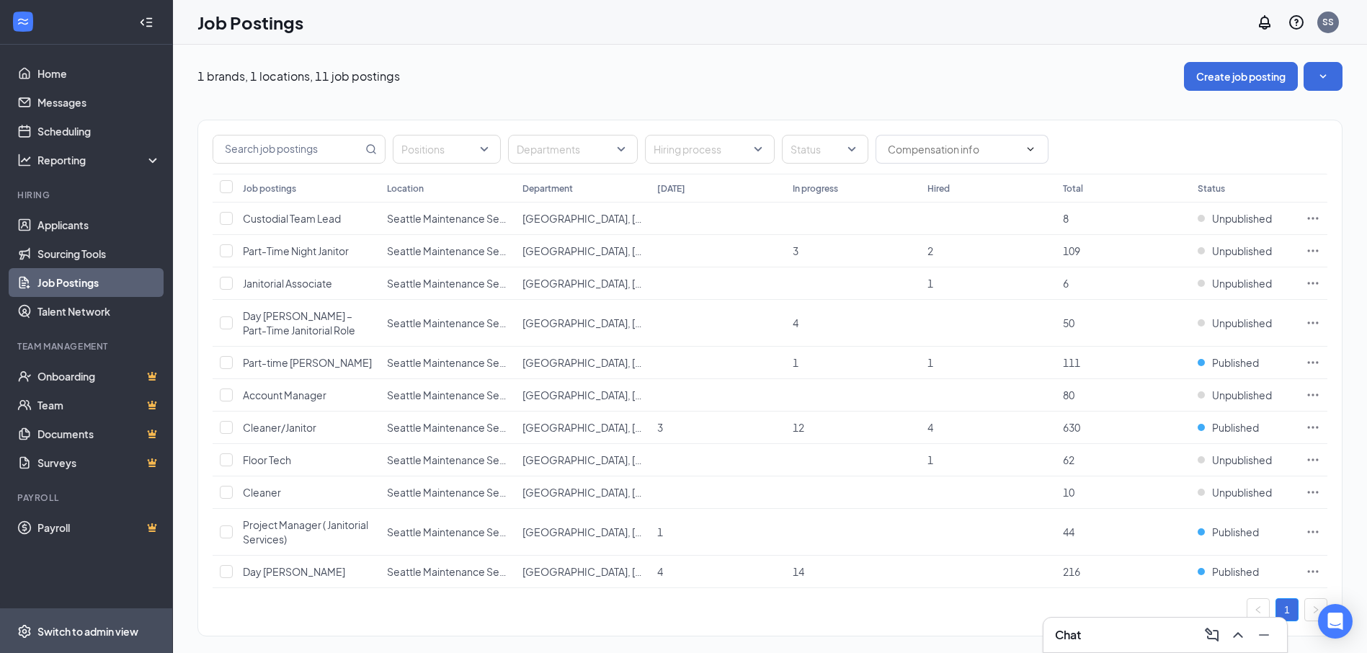  Describe the element at coordinates (1316, 610) in the screenshot. I see `button: right` at that location.